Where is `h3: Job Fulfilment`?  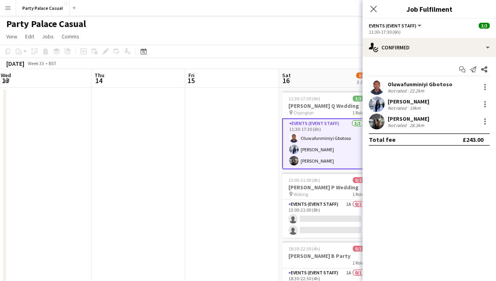 h3: Job Fulfilment is located at coordinates (429, 9).